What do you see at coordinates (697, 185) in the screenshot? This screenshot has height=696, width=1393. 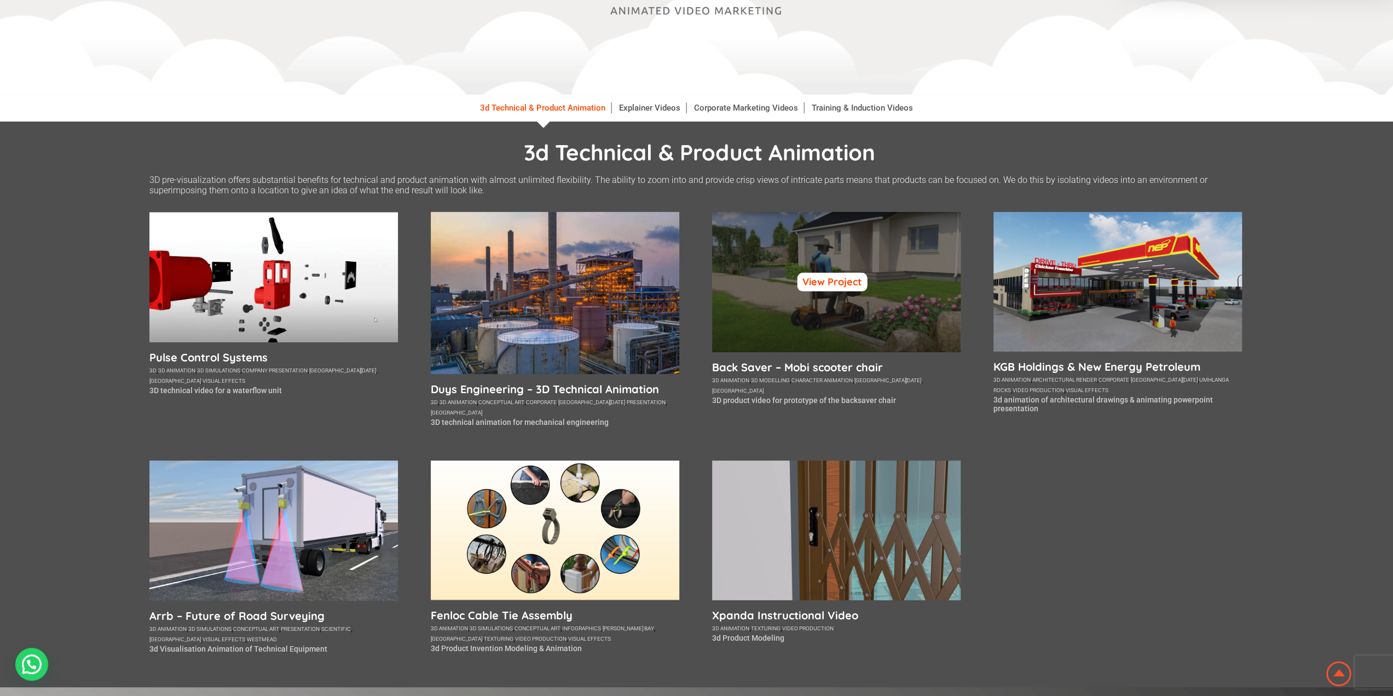 I see `p: 3D pre-visualization offers substantial benefits for technical and product animation with almost ...` at bounding box center [697, 185].